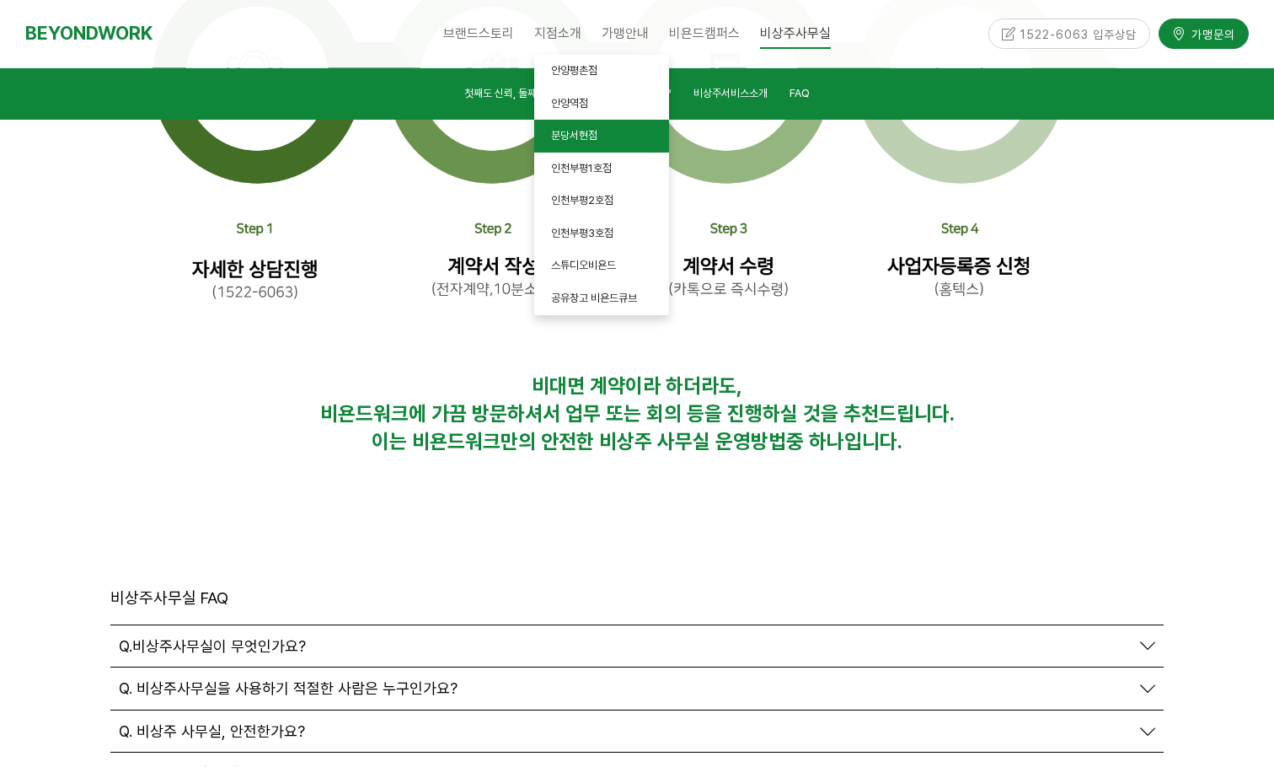 The height and width of the screenshot is (767, 1274). Describe the element at coordinates (637, 385) in the screenshot. I see `strong: 비대면 계약이라 하더라도,` at that location.